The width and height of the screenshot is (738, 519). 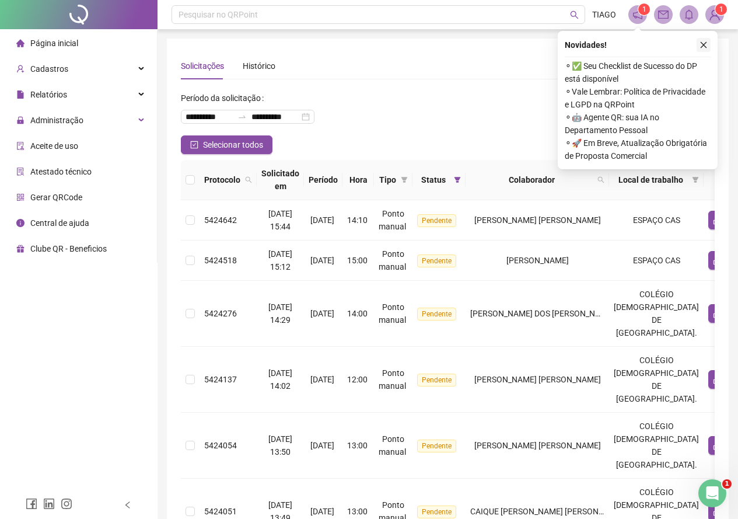 I want to click on span: Local de trabalho, so click(x=651, y=180).